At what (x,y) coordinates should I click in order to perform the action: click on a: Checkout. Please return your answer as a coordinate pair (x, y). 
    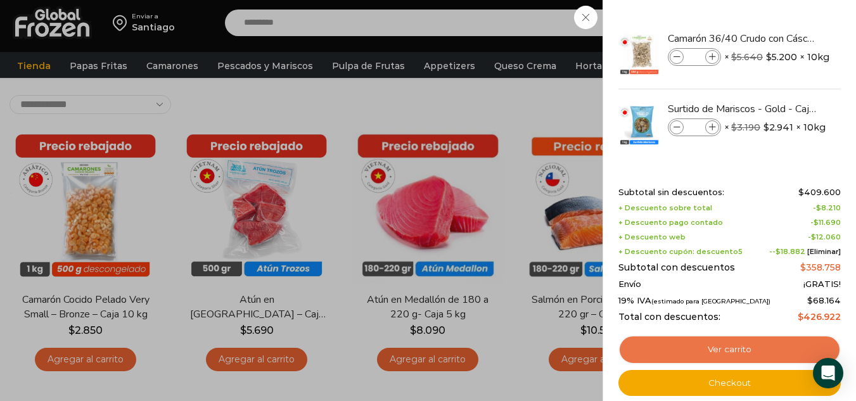
    Looking at the image, I should click on (729, 383).